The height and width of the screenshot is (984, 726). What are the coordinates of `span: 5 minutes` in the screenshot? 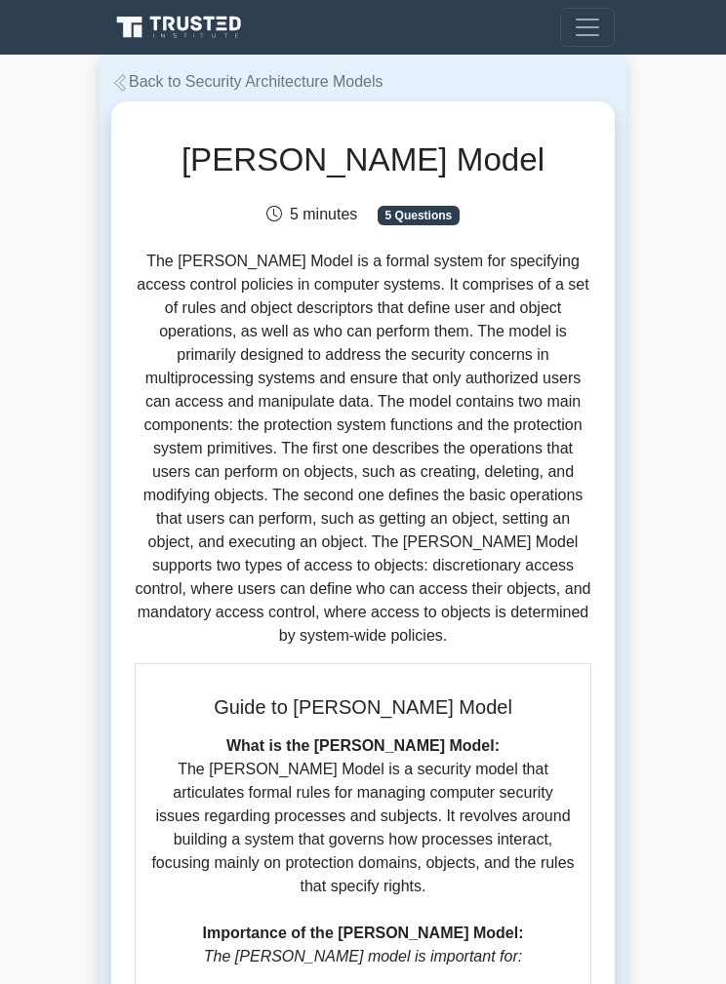 It's located at (311, 214).